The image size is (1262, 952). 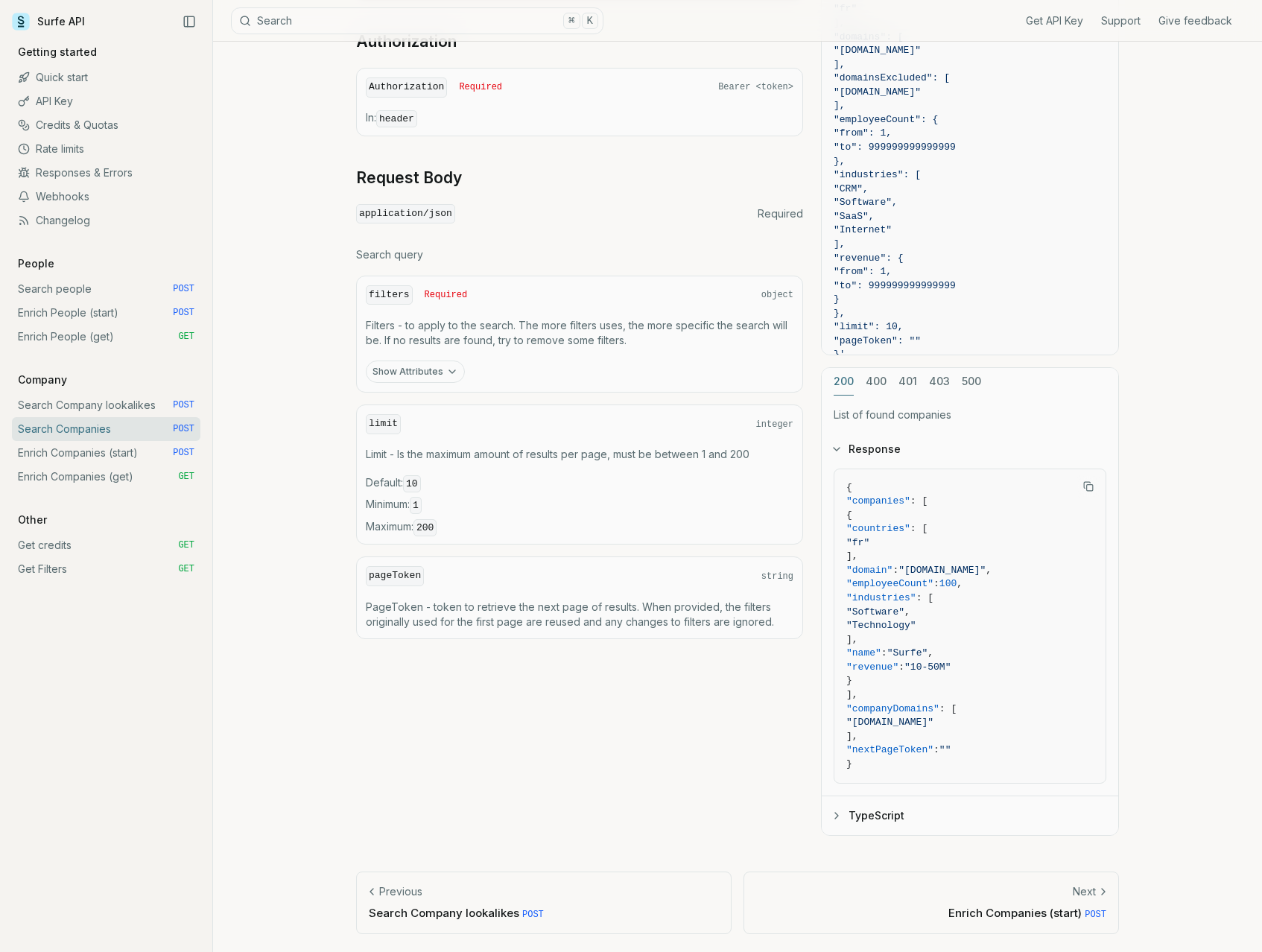 I want to click on kbd: K, so click(x=590, y=21).